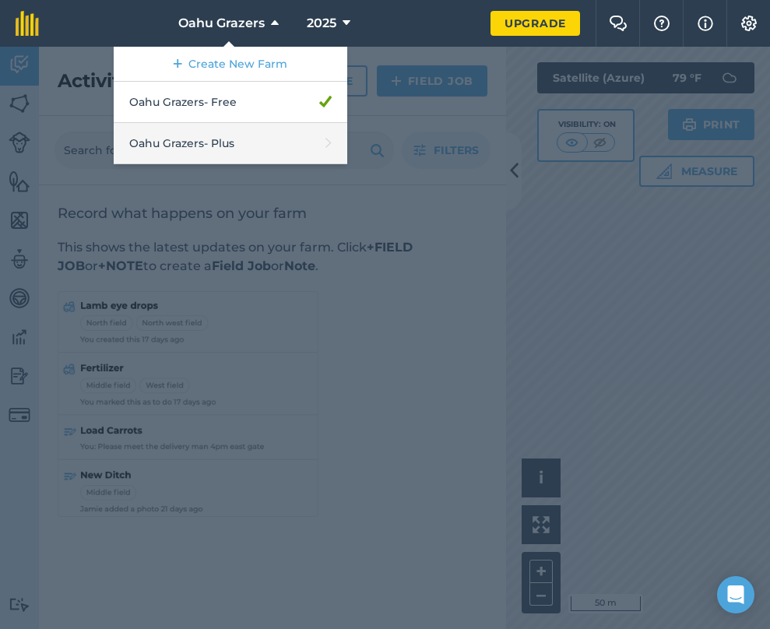  What do you see at coordinates (230, 102) in the screenshot?
I see `a: Oahu Grazers- Free` at bounding box center [230, 102].